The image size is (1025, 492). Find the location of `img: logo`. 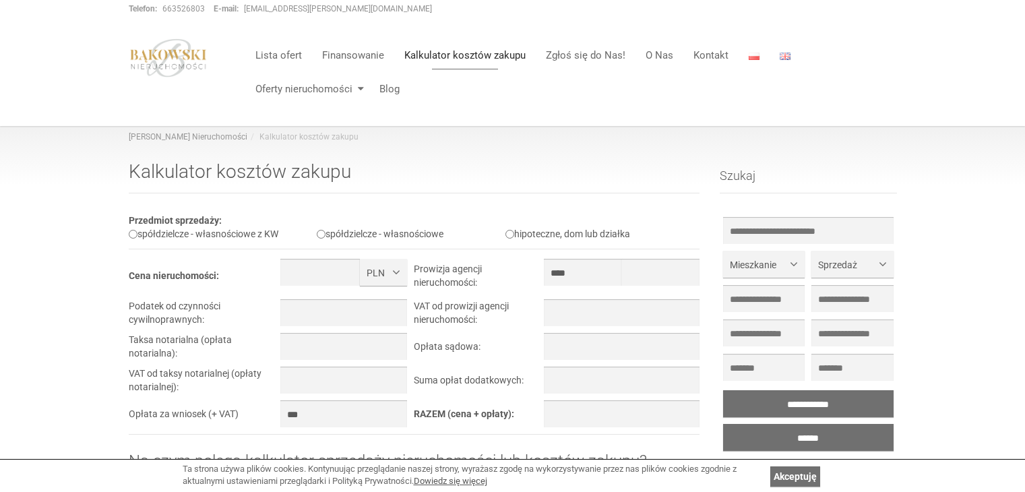

img: logo is located at coordinates (168, 58).